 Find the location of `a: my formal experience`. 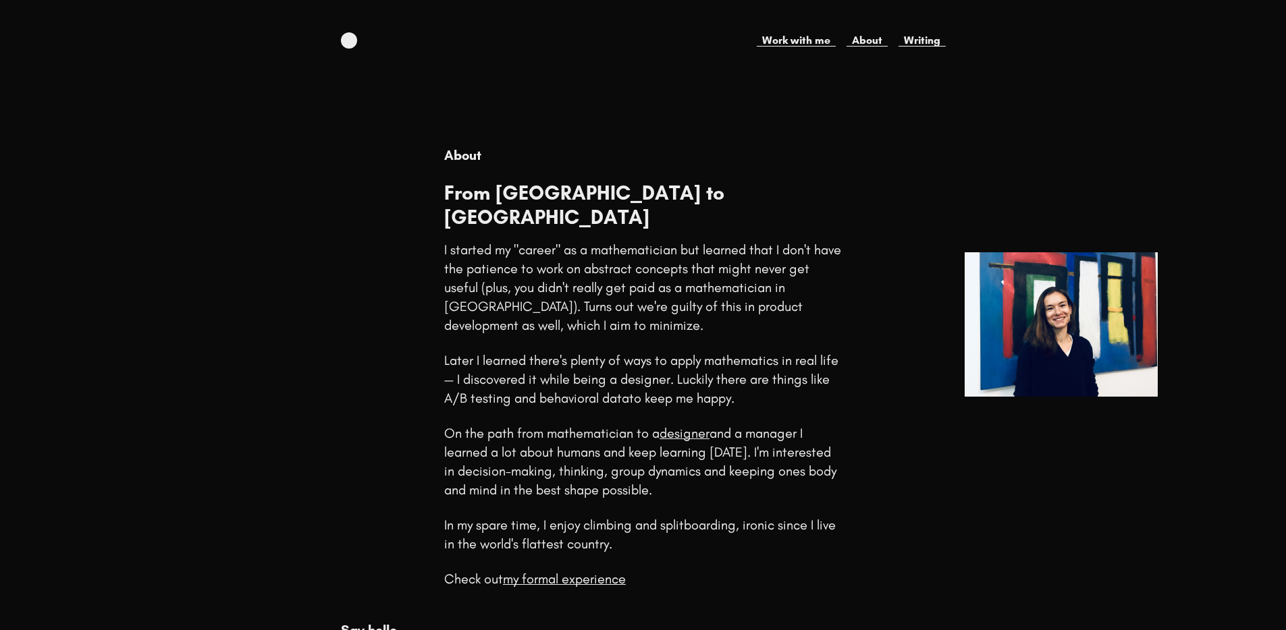

a: my formal experience is located at coordinates (564, 579).